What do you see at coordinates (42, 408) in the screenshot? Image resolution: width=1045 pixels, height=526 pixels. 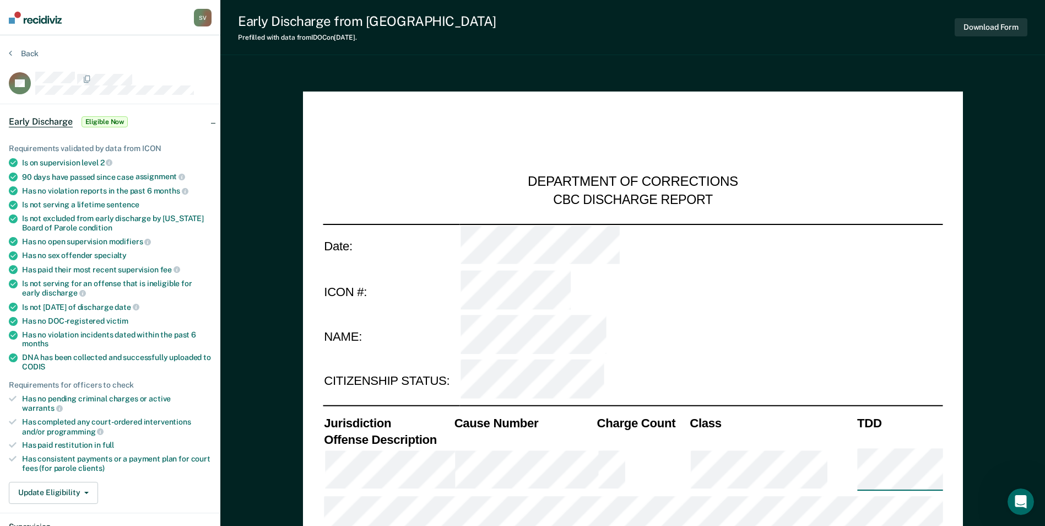 I see `span: warrants` at bounding box center [42, 408].